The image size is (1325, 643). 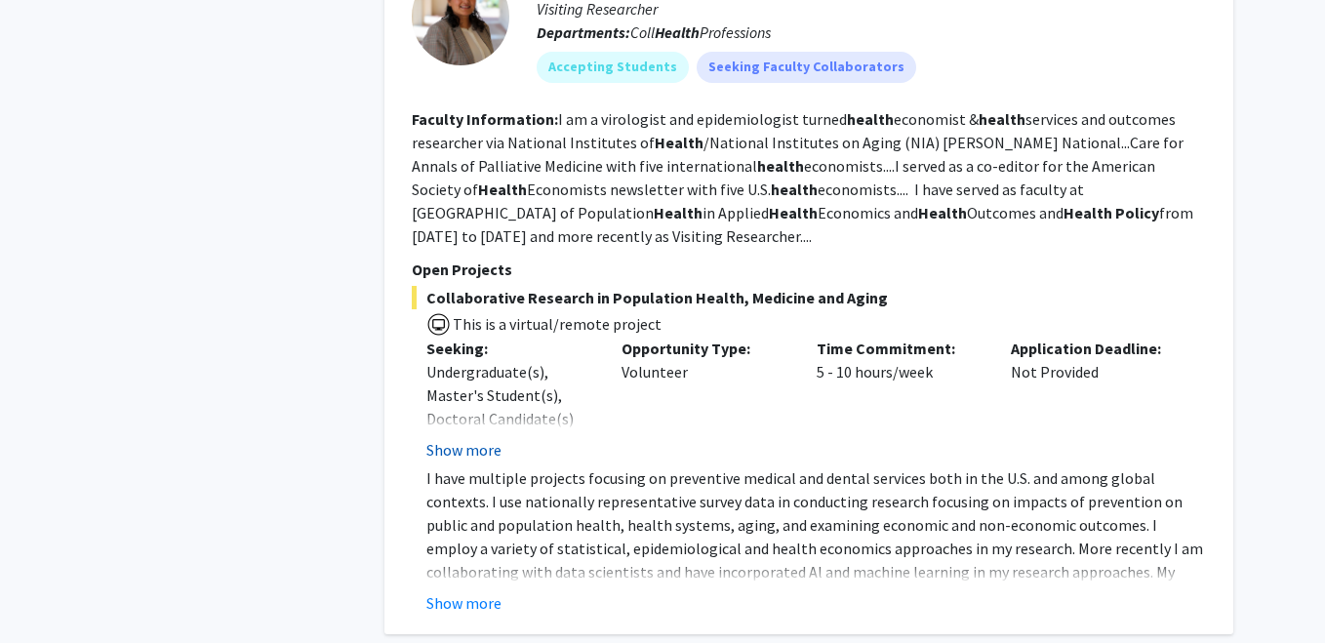 What do you see at coordinates (802, 178) in the screenshot?
I see `fg-read-more: I am a virologist and epidemiologist turned economist & services and outcomes researcher via Nati...` at bounding box center [802, 178].